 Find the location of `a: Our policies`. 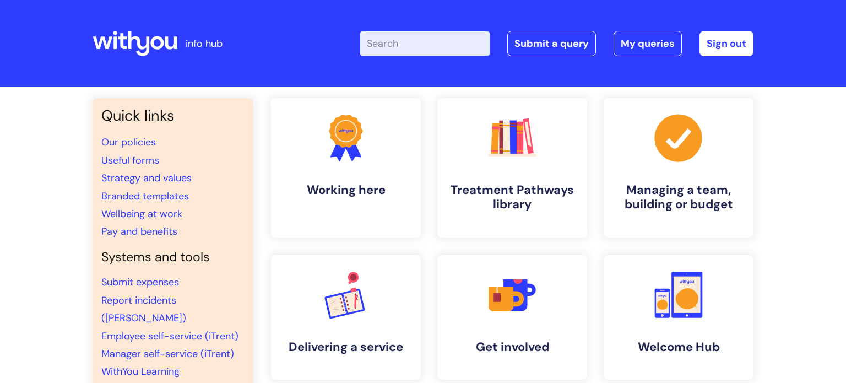

a: Our policies is located at coordinates (128, 142).